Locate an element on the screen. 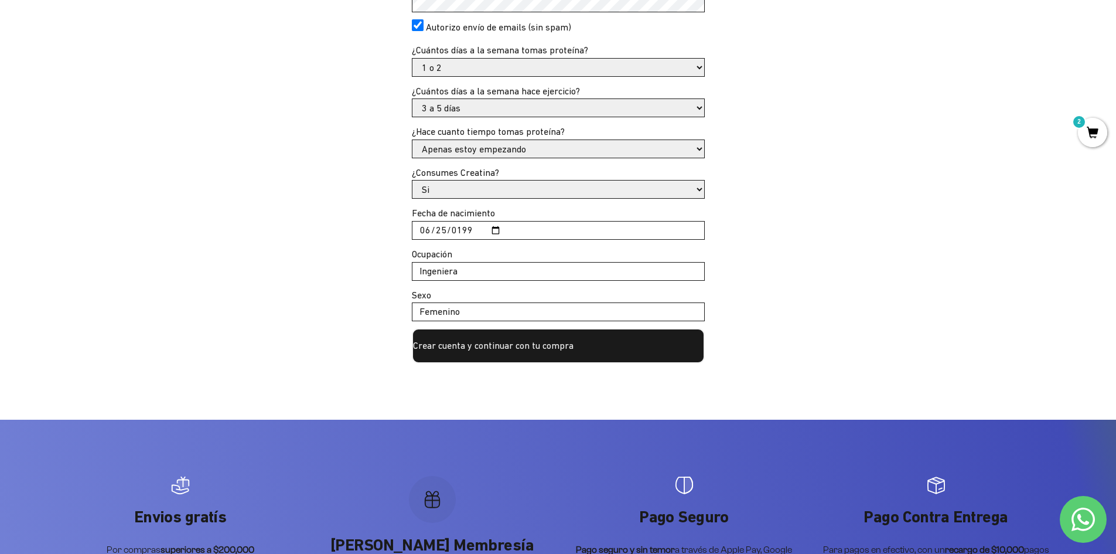  a: 2 is located at coordinates (1093, 134).